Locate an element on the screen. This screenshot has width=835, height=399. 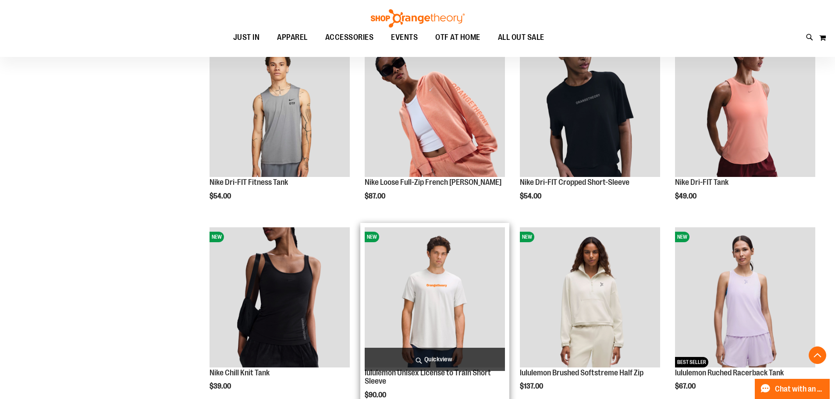
img: Shop Orangetheory is located at coordinates (418, 18).